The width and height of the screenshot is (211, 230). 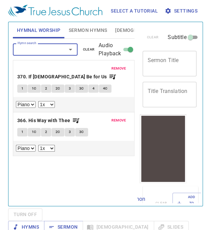 I want to click on span: Sermon Hymns, so click(x=88, y=30).